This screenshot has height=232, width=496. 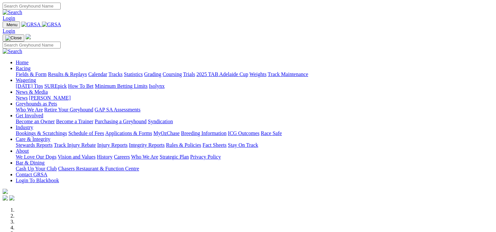 What do you see at coordinates (55, 86) in the screenshot?
I see `a: SUREpick` at bounding box center [55, 86].